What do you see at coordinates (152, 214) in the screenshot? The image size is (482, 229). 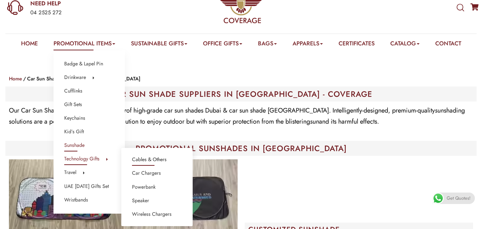 I see `a: Wireless Chargers` at bounding box center [152, 214].